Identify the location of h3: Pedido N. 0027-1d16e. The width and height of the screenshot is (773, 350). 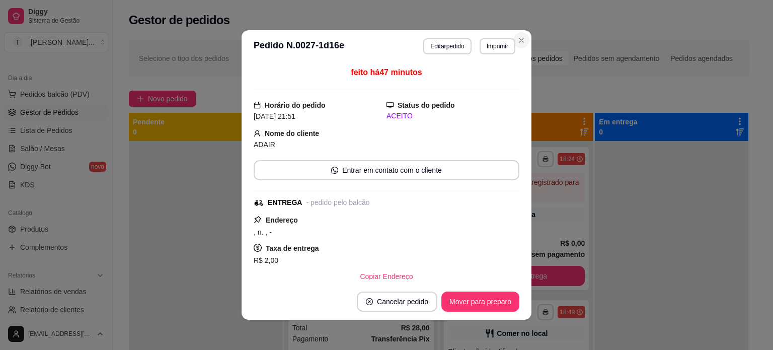
(299, 46).